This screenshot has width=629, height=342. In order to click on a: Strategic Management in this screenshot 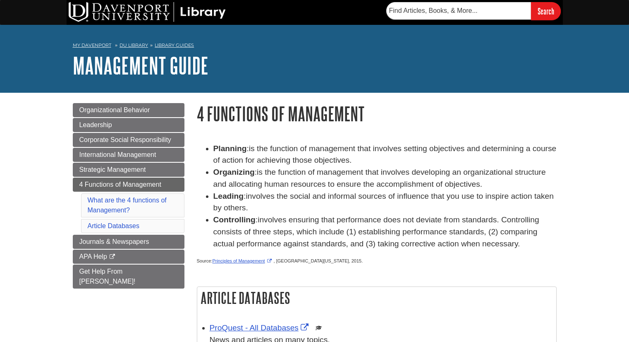, I will do `click(129, 170)`.